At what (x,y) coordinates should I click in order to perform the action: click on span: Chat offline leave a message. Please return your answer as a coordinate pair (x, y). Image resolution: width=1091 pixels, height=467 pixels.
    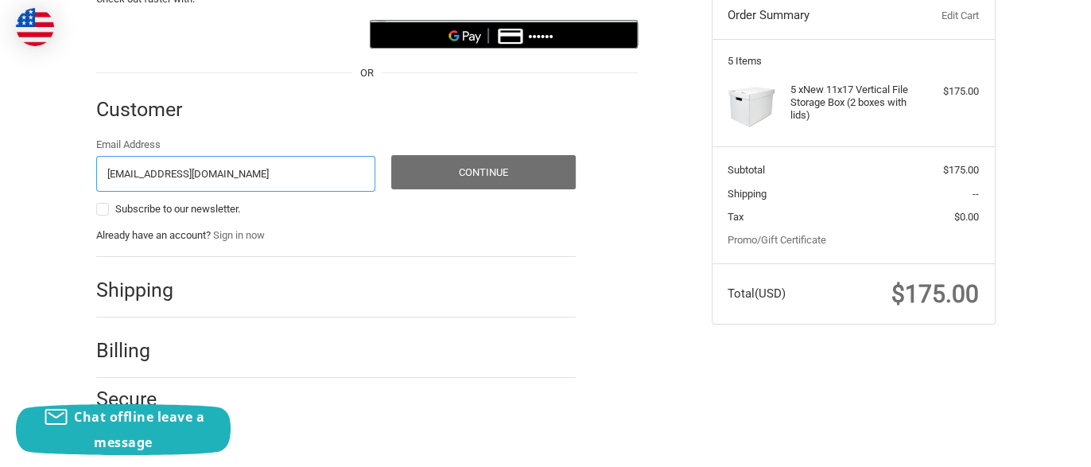
    Looking at the image, I should click on (139, 430).